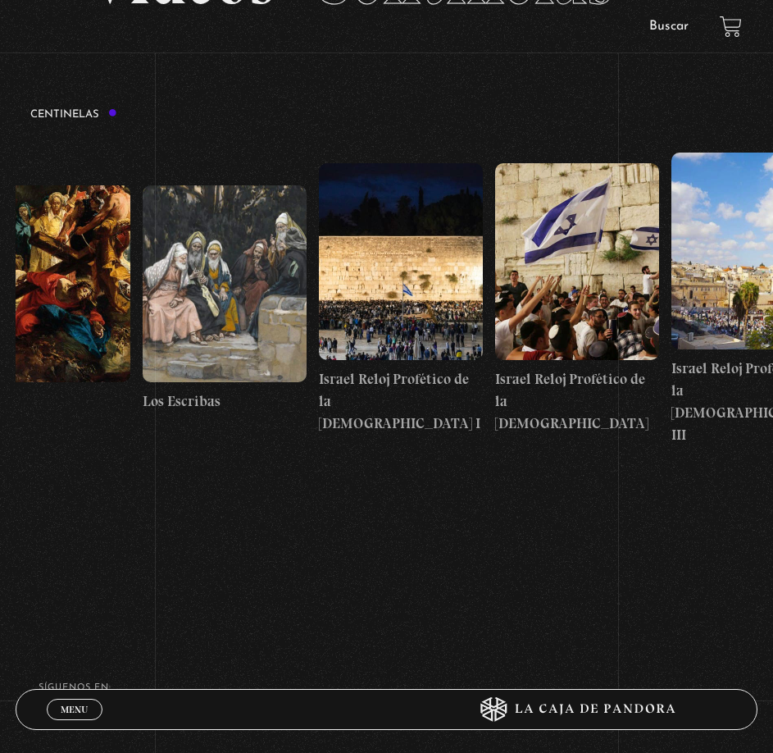 This screenshot has height=753, width=773. What do you see at coordinates (74, 724) in the screenshot?
I see `span: Cerrar` at bounding box center [74, 724].